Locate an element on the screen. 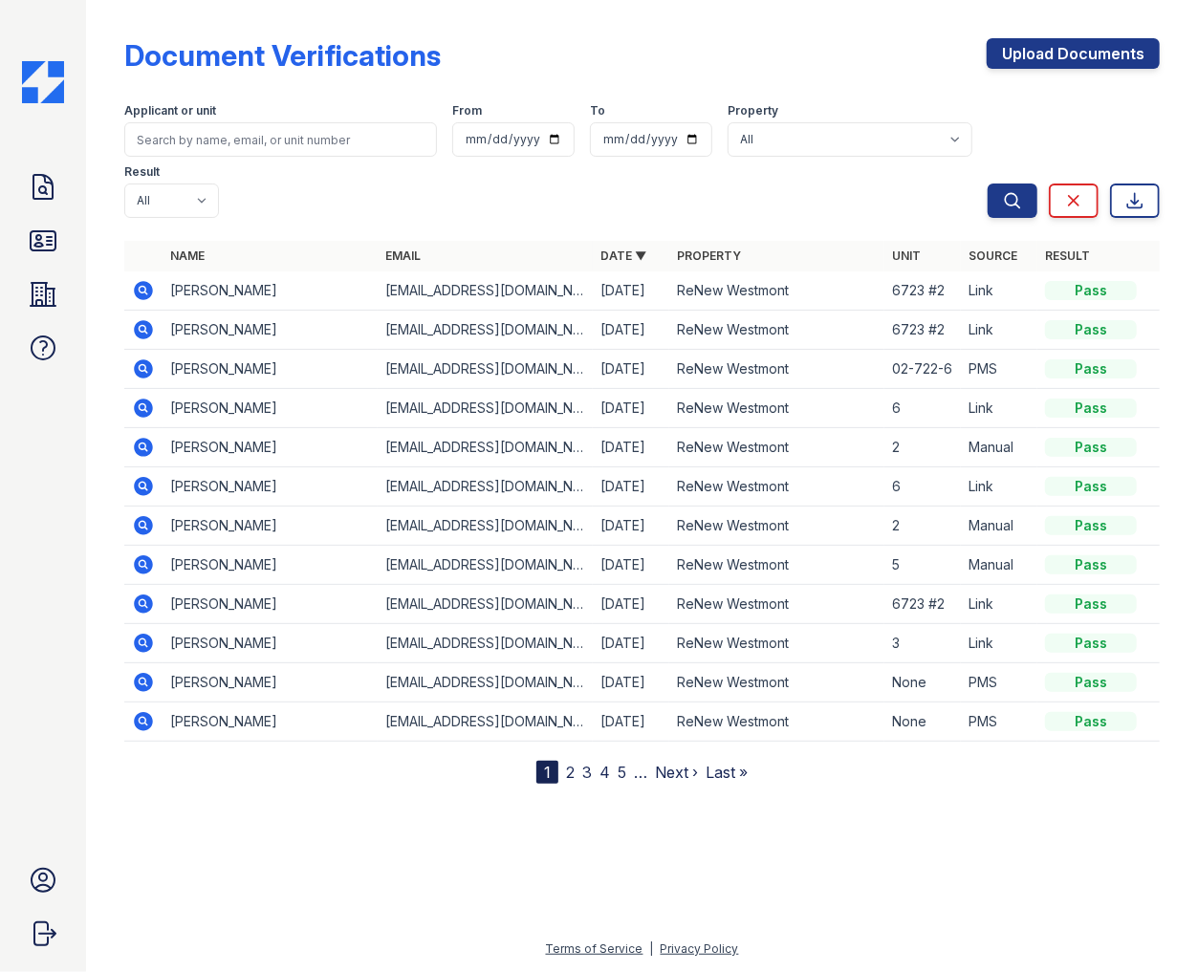  input: Search by name, email, or unit number is located at coordinates (280, 140).